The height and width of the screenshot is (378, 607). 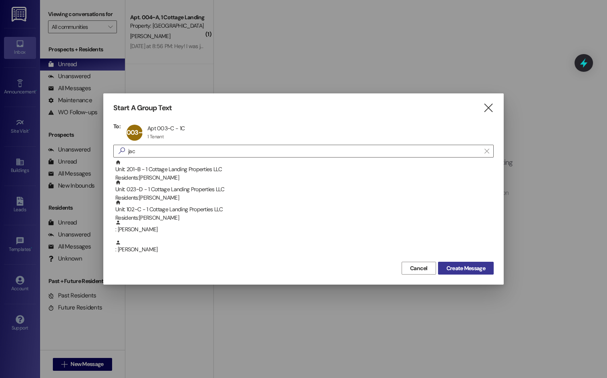 I want to click on button: Create Message, so click(x=466, y=268).